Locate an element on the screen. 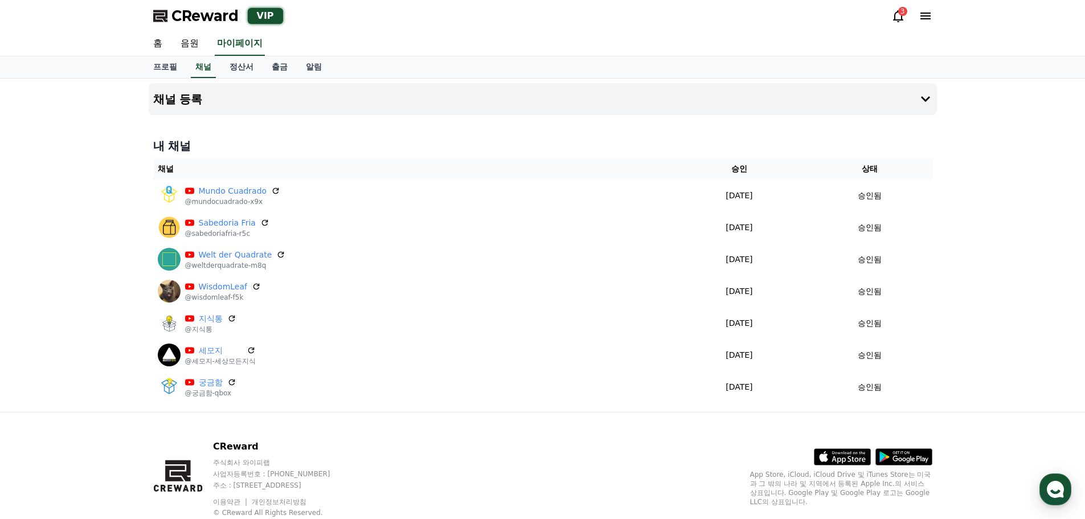 This screenshot has width=1085, height=519. a: 세모지 is located at coordinates (221, 350).